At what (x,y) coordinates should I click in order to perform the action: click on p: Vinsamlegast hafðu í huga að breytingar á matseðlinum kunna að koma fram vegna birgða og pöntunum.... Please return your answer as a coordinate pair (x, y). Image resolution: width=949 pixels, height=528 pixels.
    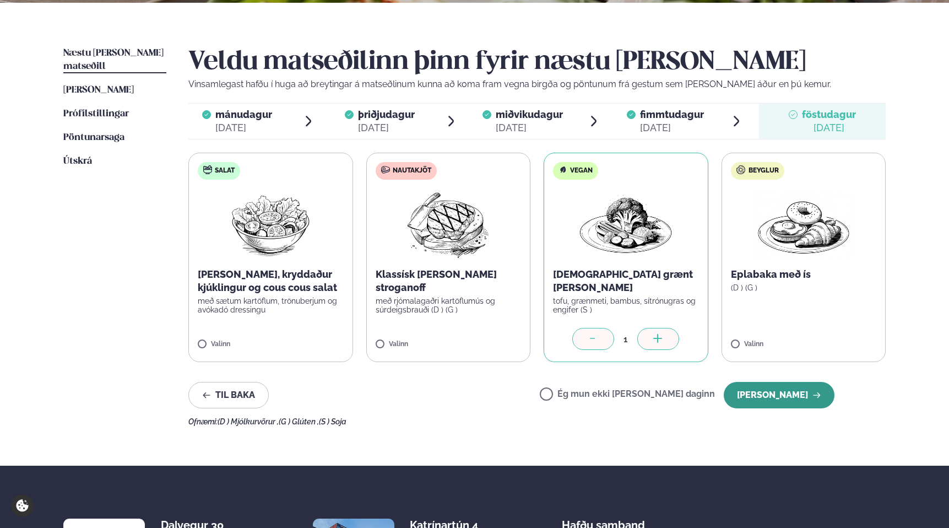
    Looking at the image, I should click on (537, 84).